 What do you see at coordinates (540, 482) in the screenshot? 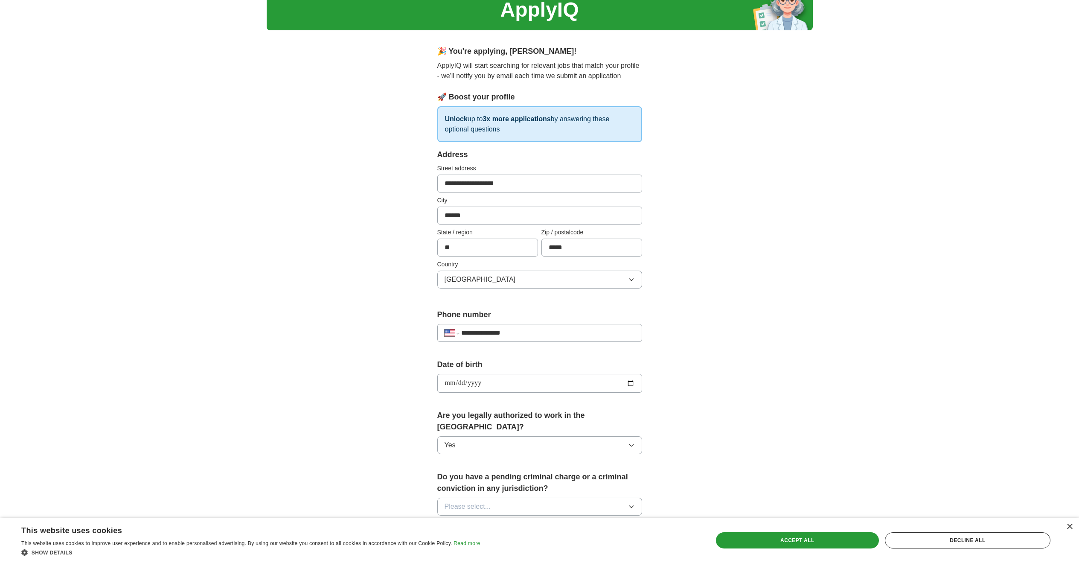
I see `label: Do you have a pending criminal charge or a criminal conviction in any jurisdiction?` at bounding box center [540, 482].